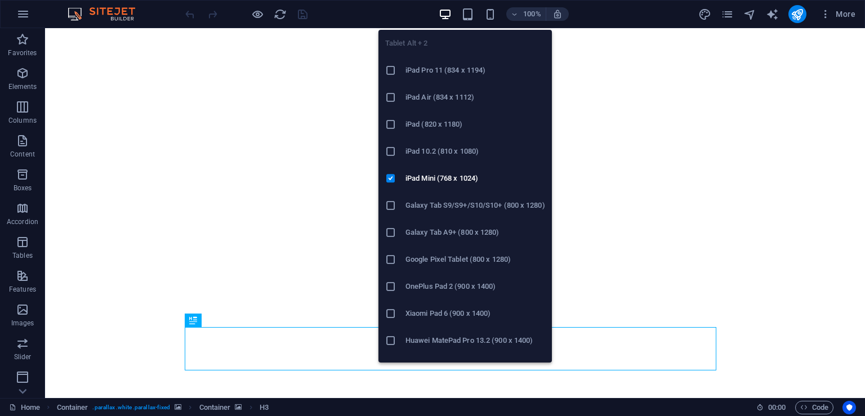  Describe the element at coordinates (475, 287) in the screenshot. I see `h6: OnePlus Pad 2 (900 x 1400)` at that location.